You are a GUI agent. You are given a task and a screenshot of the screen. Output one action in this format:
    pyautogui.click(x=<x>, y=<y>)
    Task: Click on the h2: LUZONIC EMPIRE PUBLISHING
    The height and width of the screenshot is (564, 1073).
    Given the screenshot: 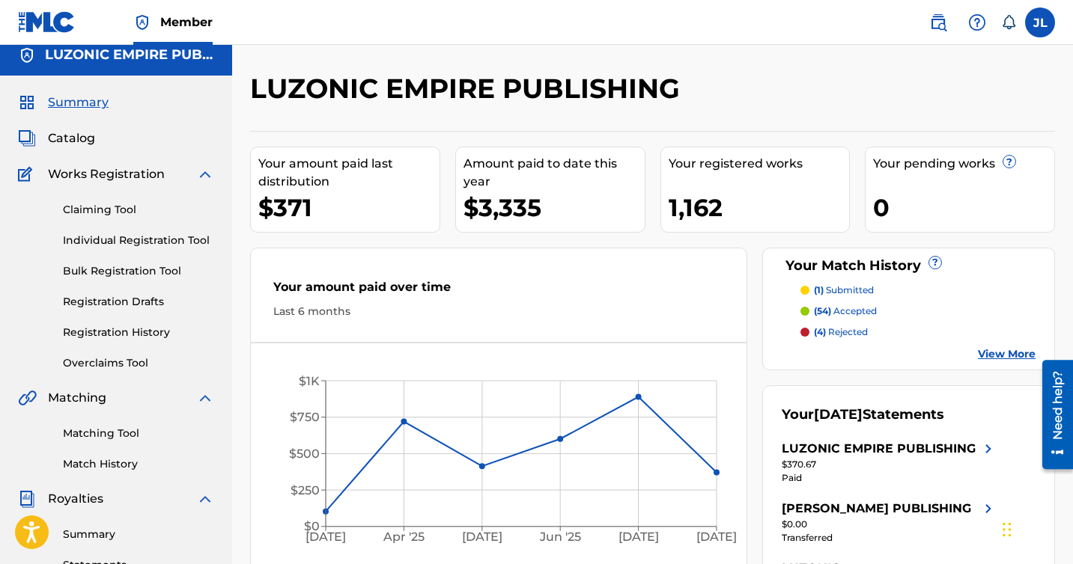 What is the action you would take?
    pyautogui.click(x=469, y=88)
    